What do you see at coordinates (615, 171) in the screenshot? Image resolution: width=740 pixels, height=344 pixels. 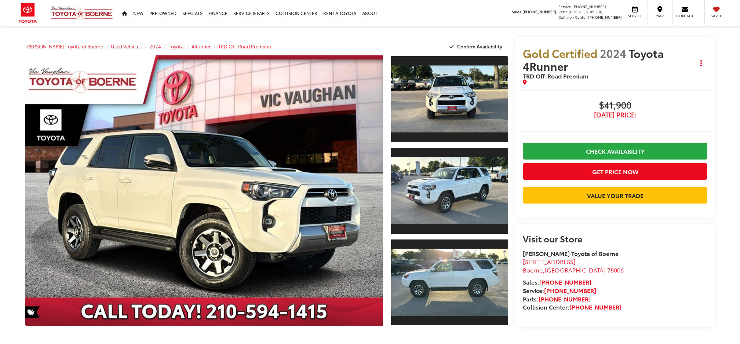 I see `button: Get Price Now` at bounding box center [615, 171].